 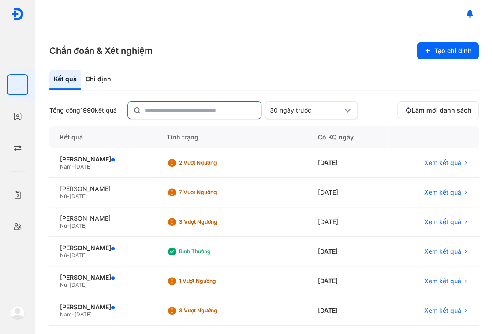 I want to click on div: 1 Vượt ngưỡng, so click(x=214, y=281).